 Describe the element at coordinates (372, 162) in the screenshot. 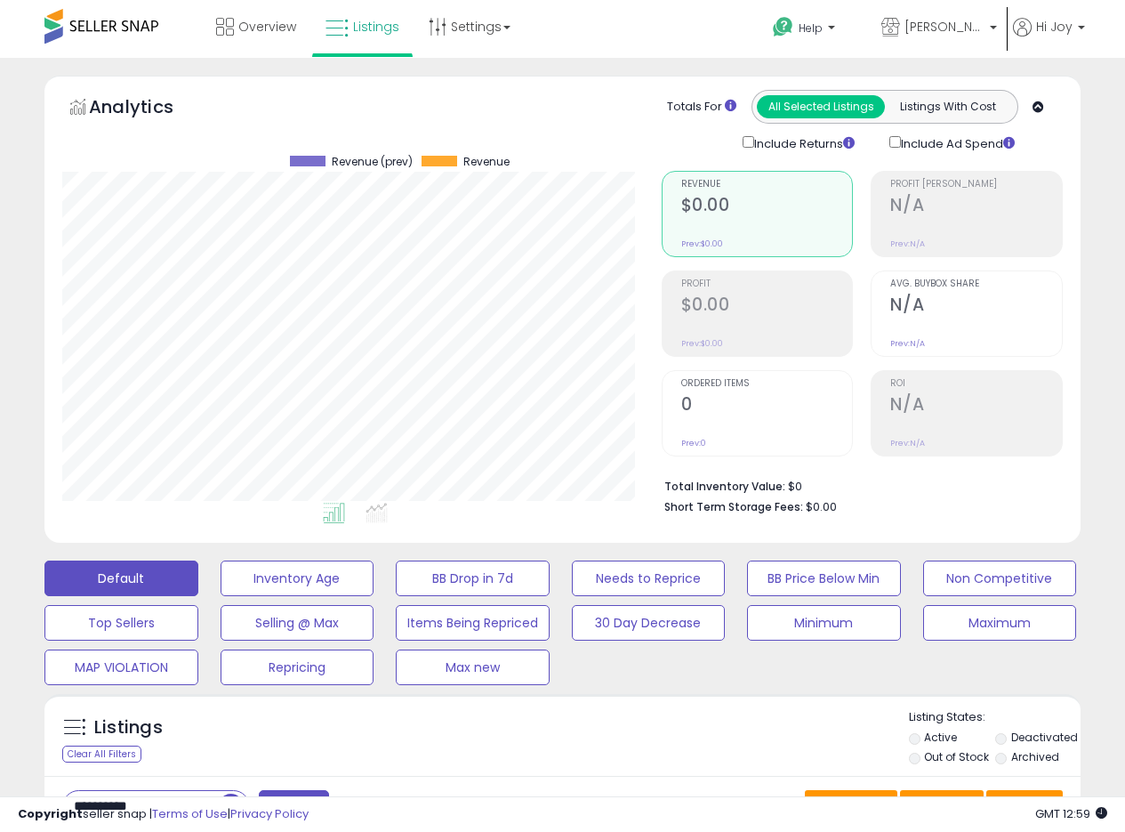

I see `span: Revenue (prev)` at that location.